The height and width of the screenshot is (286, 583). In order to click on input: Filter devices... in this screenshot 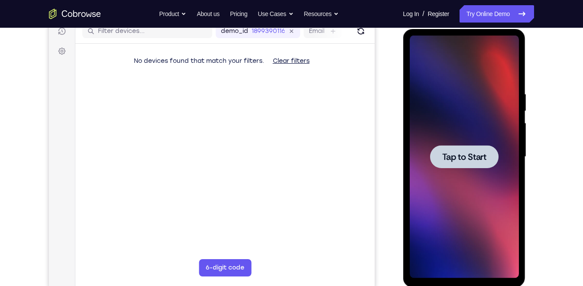, I will do `click(104, 33)`.